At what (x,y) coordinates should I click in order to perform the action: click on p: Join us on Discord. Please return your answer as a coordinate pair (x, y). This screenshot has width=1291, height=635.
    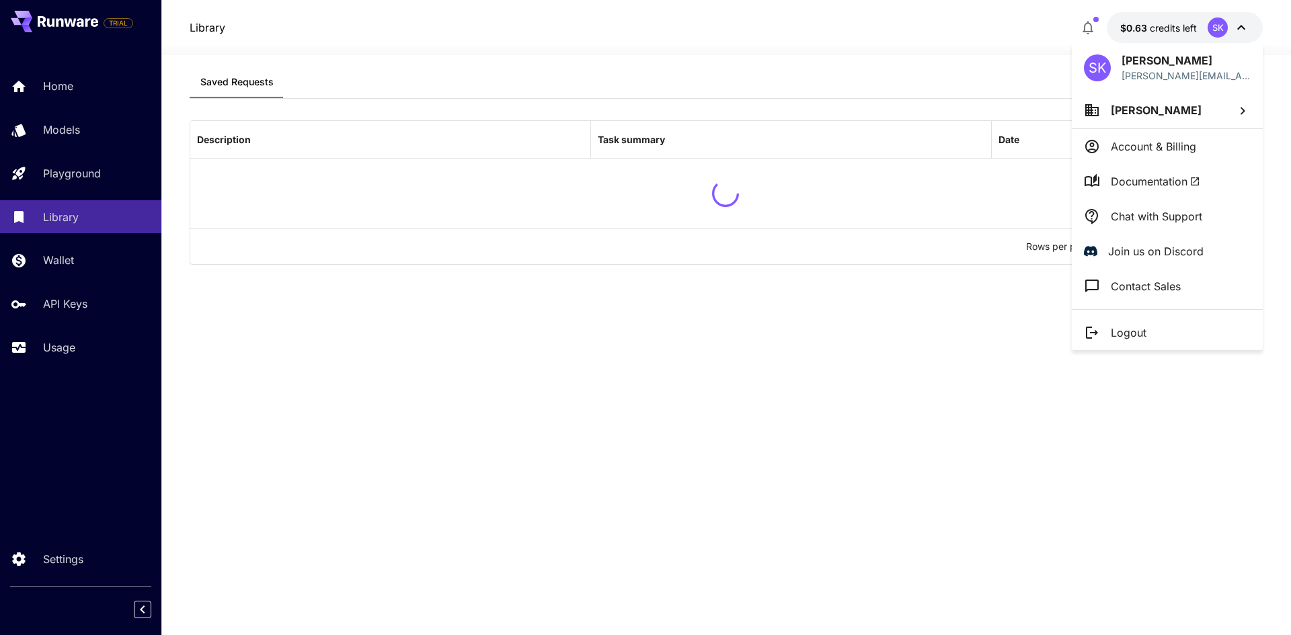
    Looking at the image, I should click on (1156, 251).